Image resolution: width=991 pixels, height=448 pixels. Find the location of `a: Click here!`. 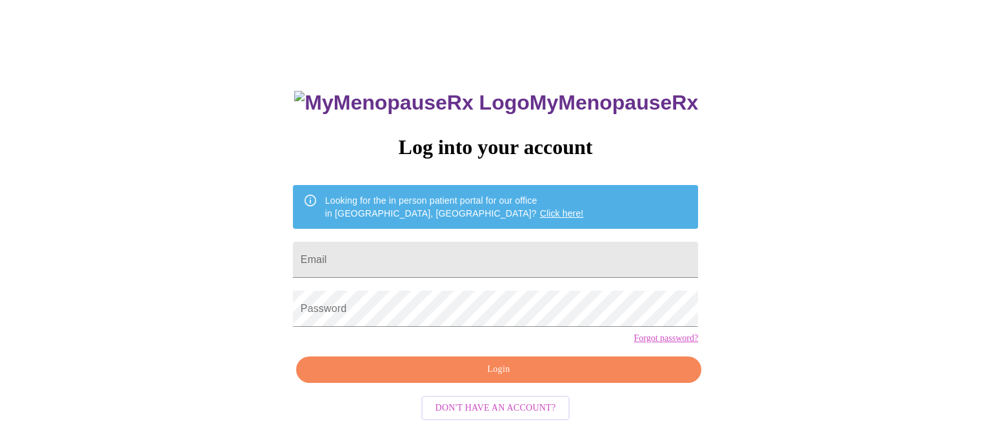

a: Click here! is located at coordinates (562, 214).